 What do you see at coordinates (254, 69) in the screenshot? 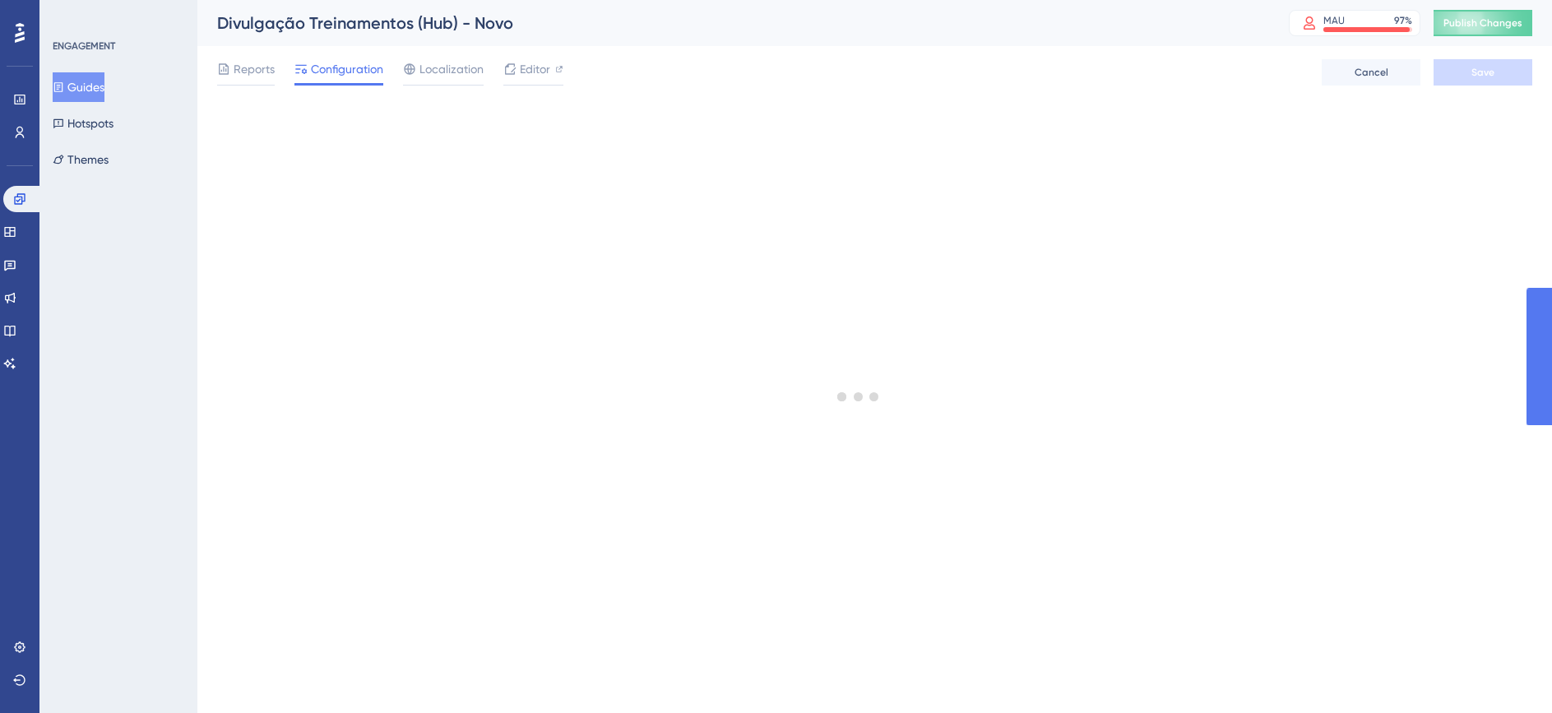
I see `span: Reports` at bounding box center [254, 69].